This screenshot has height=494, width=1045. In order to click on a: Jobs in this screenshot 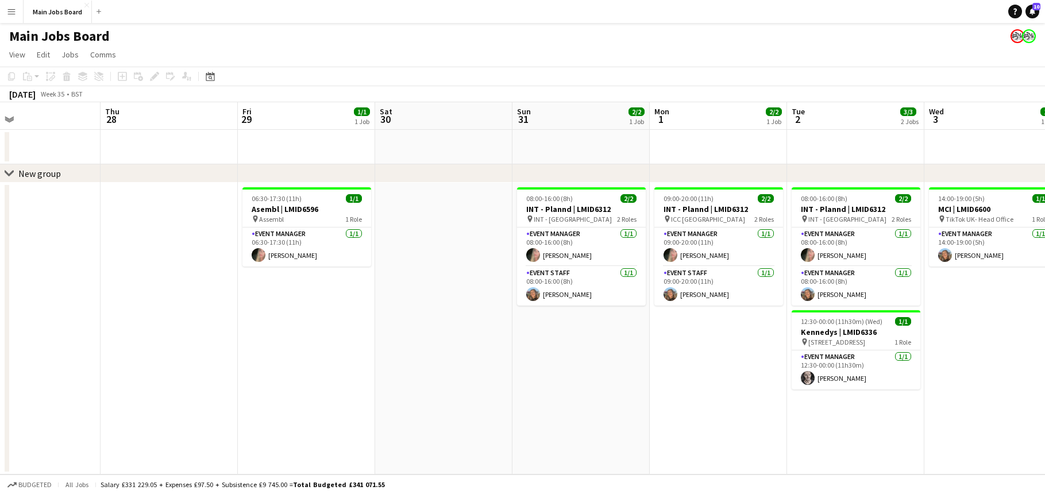, I will do `click(70, 55)`.